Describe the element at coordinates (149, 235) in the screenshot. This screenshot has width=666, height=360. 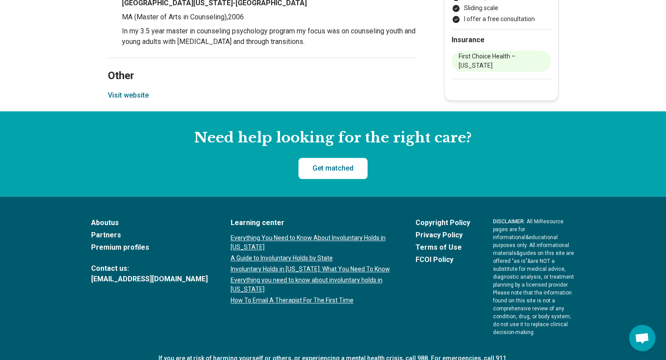
I see `a: Partners` at that location.